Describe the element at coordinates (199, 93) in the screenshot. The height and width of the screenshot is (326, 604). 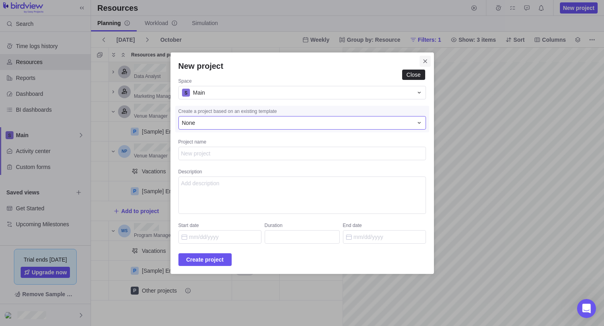
I see `span: Main` at that location.